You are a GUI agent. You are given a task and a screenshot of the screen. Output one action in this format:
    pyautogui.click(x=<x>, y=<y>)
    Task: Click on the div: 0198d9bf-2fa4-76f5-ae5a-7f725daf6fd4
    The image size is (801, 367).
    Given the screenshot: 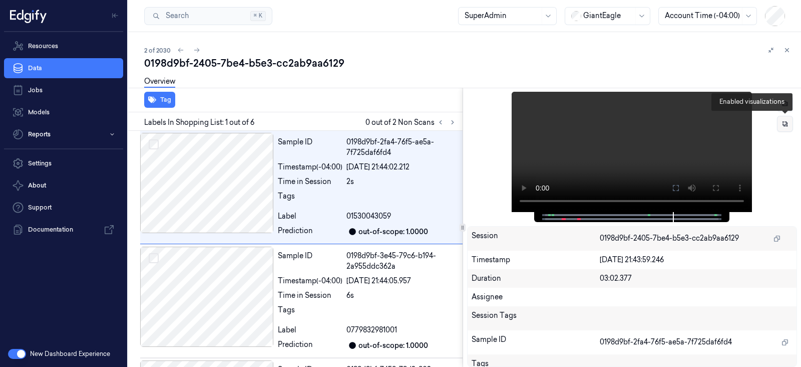 What is the action you would take?
    pyautogui.click(x=403, y=147)
    